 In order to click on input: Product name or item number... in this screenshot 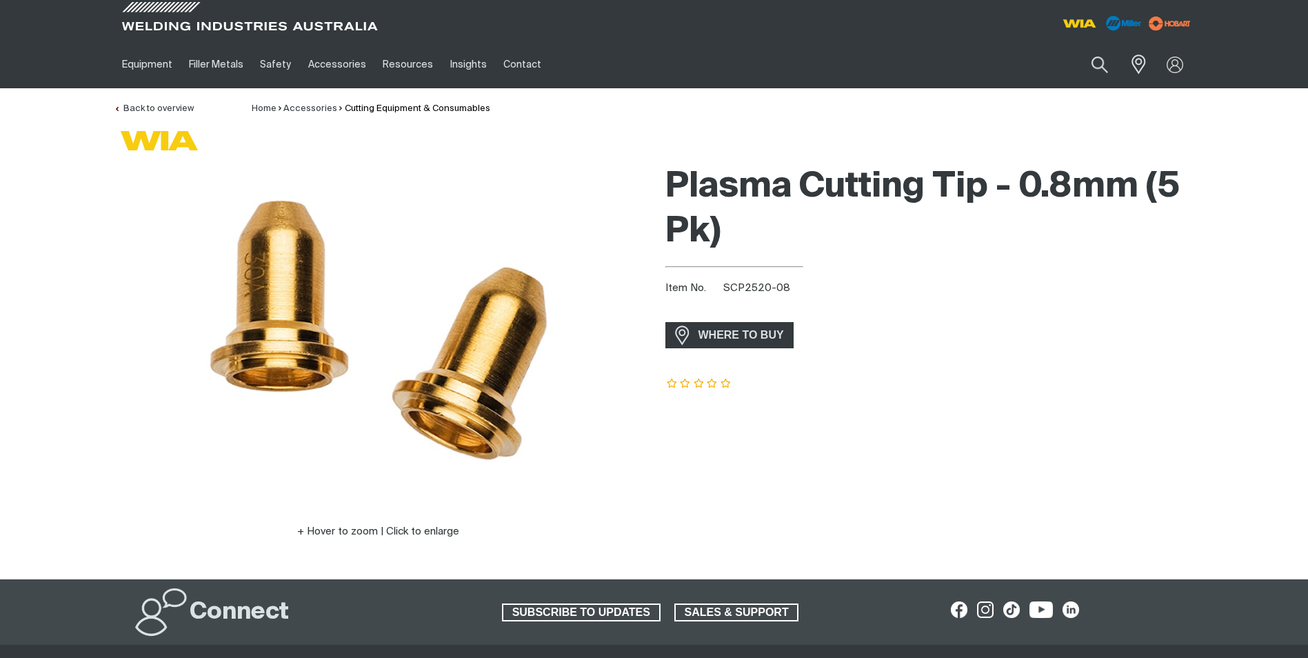, I will do `click(1090, 64)`.